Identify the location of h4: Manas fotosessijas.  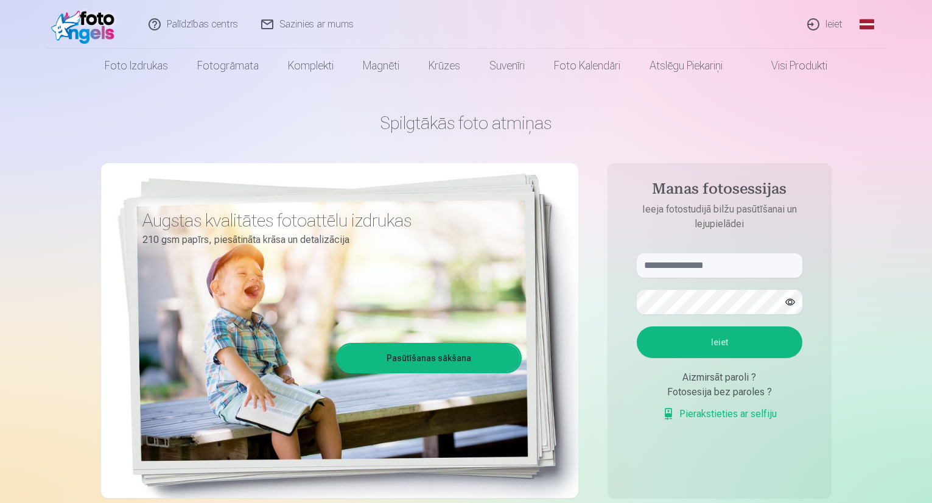
(720, 191).